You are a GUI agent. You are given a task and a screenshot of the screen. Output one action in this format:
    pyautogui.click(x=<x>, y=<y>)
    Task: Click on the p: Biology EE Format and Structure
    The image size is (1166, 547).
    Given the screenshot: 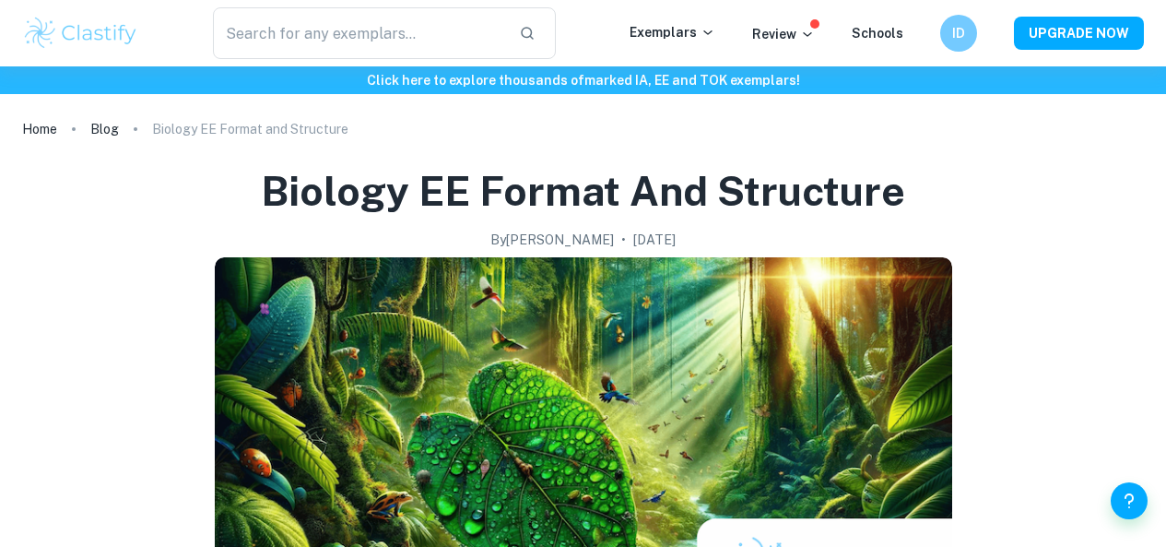 What is the action you would take?
    pyautogui.click(x=250, y=129)
    